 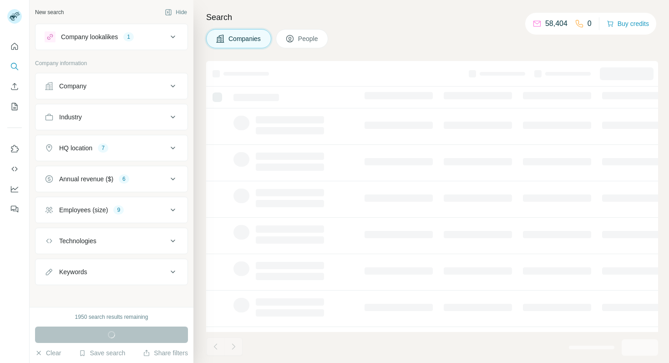 I want to click on button: Feedback, so click(x=15, y=209).